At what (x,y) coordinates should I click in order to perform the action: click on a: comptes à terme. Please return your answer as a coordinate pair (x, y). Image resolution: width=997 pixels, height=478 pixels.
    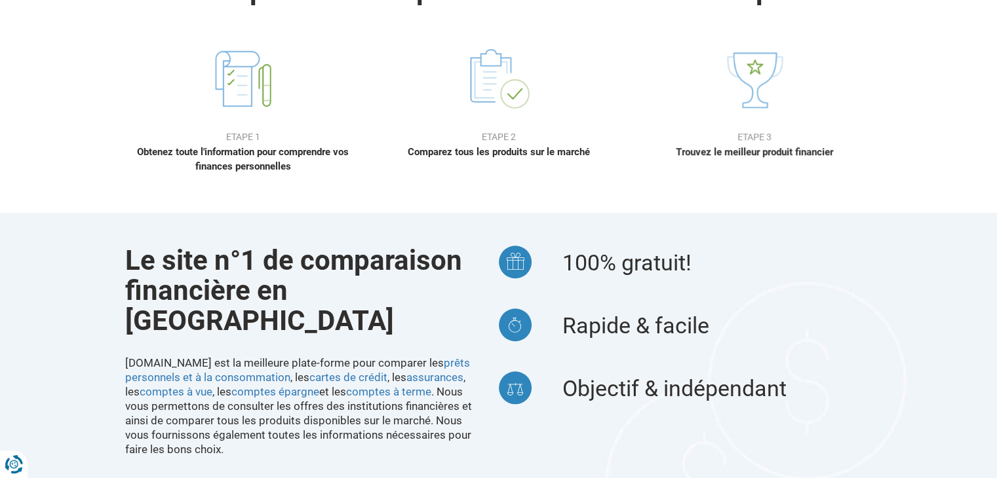
    Looking at the image, I should click on (389, 392).